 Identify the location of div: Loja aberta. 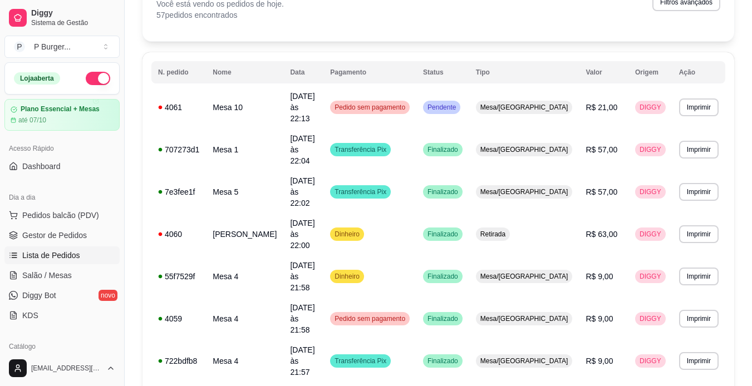
(37, 78).